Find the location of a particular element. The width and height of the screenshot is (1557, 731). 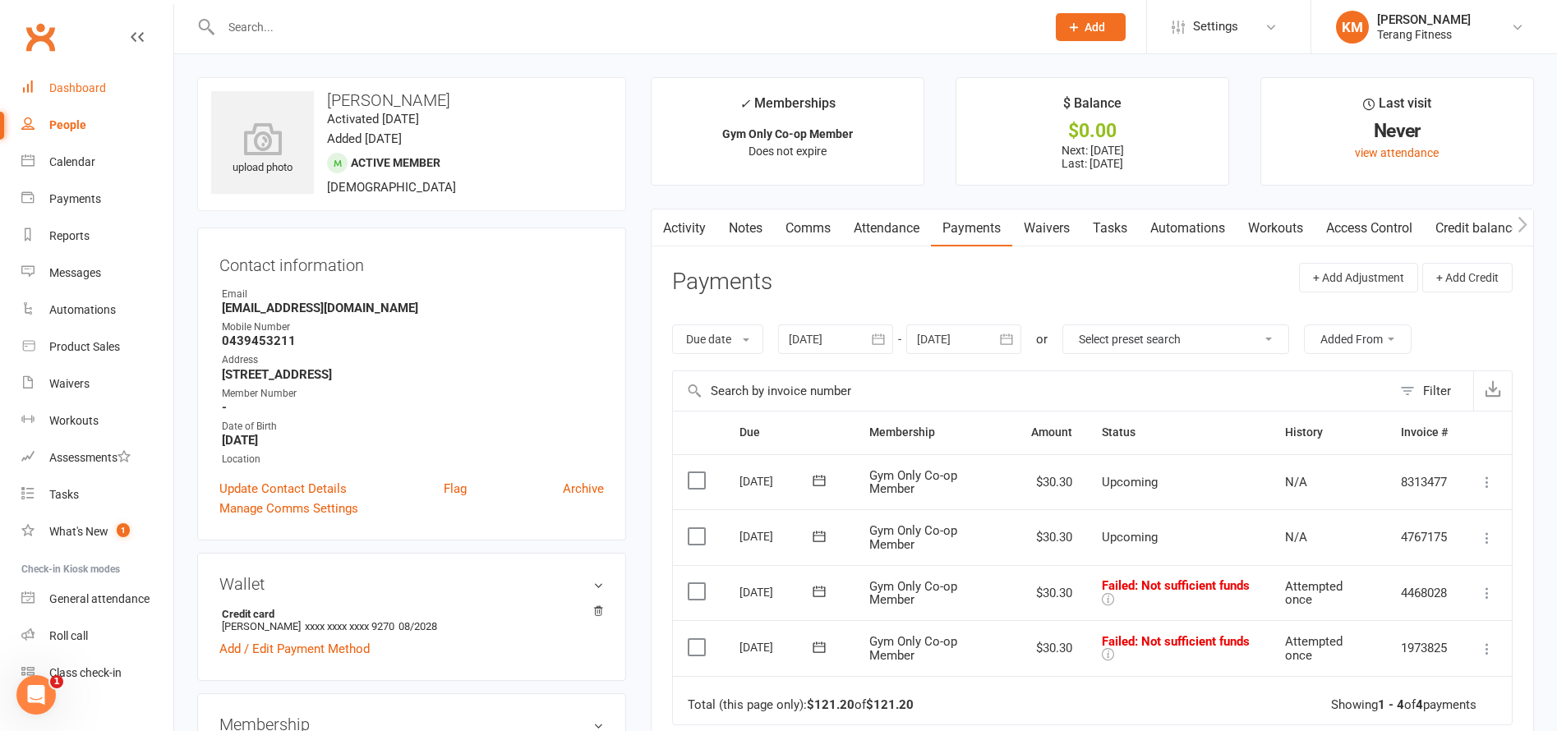

div: General attendance is located at coordinates (99, 599).